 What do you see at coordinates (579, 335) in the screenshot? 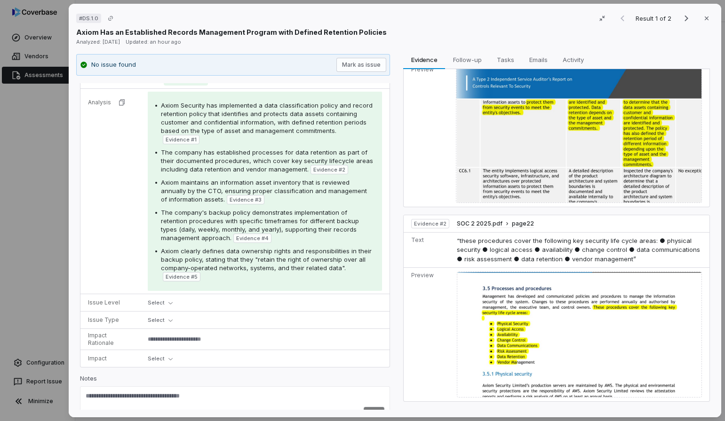
I see `img: f721d852bd774021b22f8ceb7feec684_original.jpg_w1200.jpg` at bounding box center [579, 335].